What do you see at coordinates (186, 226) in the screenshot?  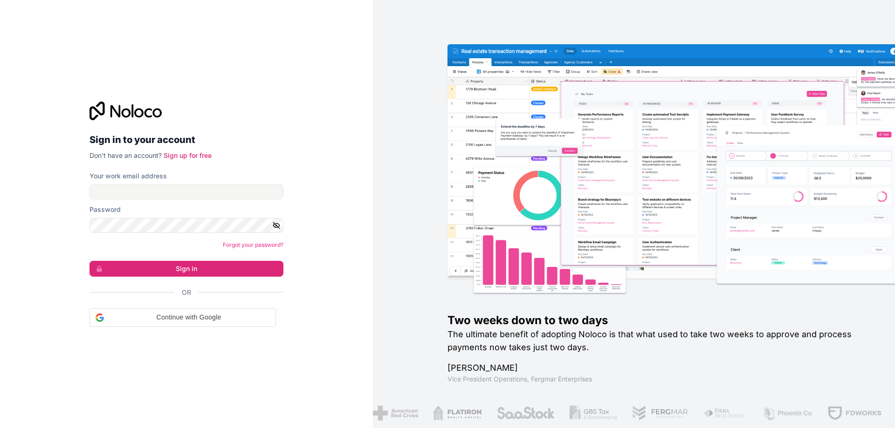 I see `input: Password` at bounding box center [186, 226].